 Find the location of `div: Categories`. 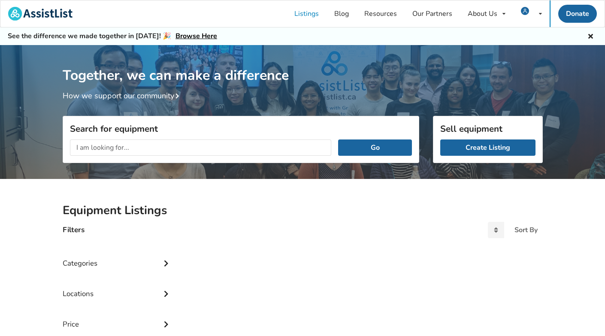

div: Categories is located at coordinates (117, 256).